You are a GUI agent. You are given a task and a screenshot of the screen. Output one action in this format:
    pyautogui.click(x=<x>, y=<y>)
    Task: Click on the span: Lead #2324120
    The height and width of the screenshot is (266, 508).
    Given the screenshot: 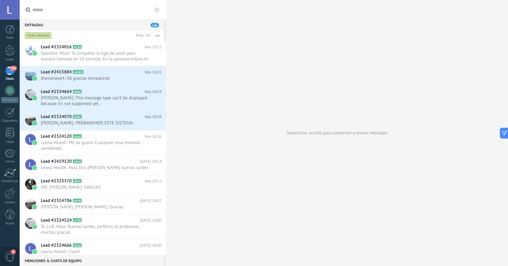 What is the action you would take?
    pyautogui.click(x=56, y=137)
    